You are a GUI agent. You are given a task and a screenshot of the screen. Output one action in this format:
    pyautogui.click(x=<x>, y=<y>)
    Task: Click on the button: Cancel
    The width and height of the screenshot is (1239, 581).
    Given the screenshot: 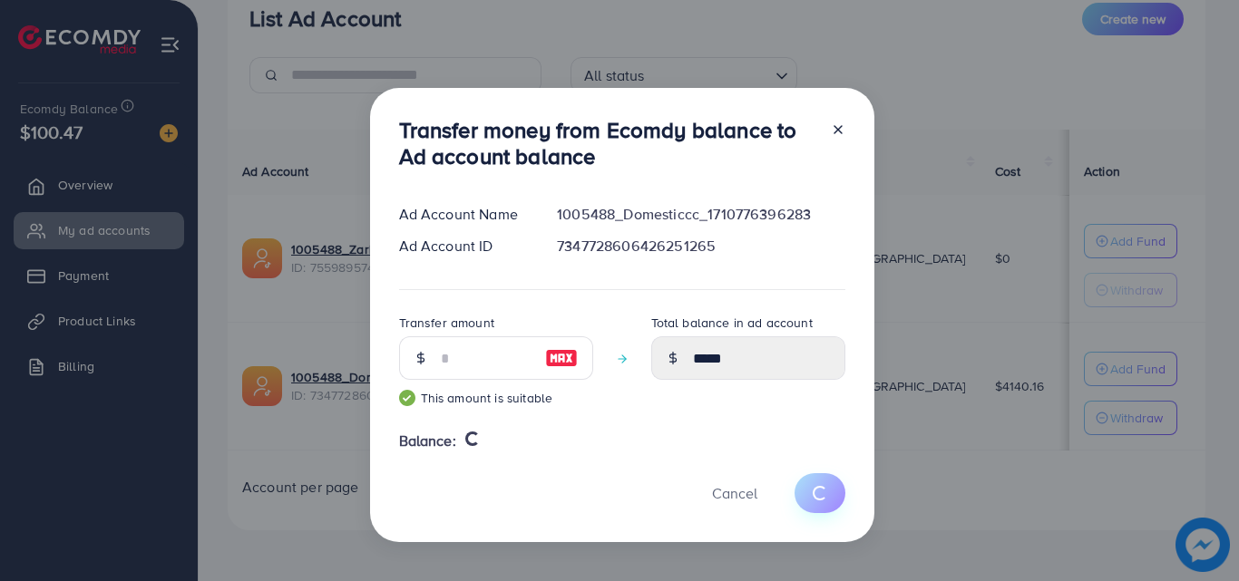 What is the action you would take?
    pyautogui.click(x=735, y=492)
    